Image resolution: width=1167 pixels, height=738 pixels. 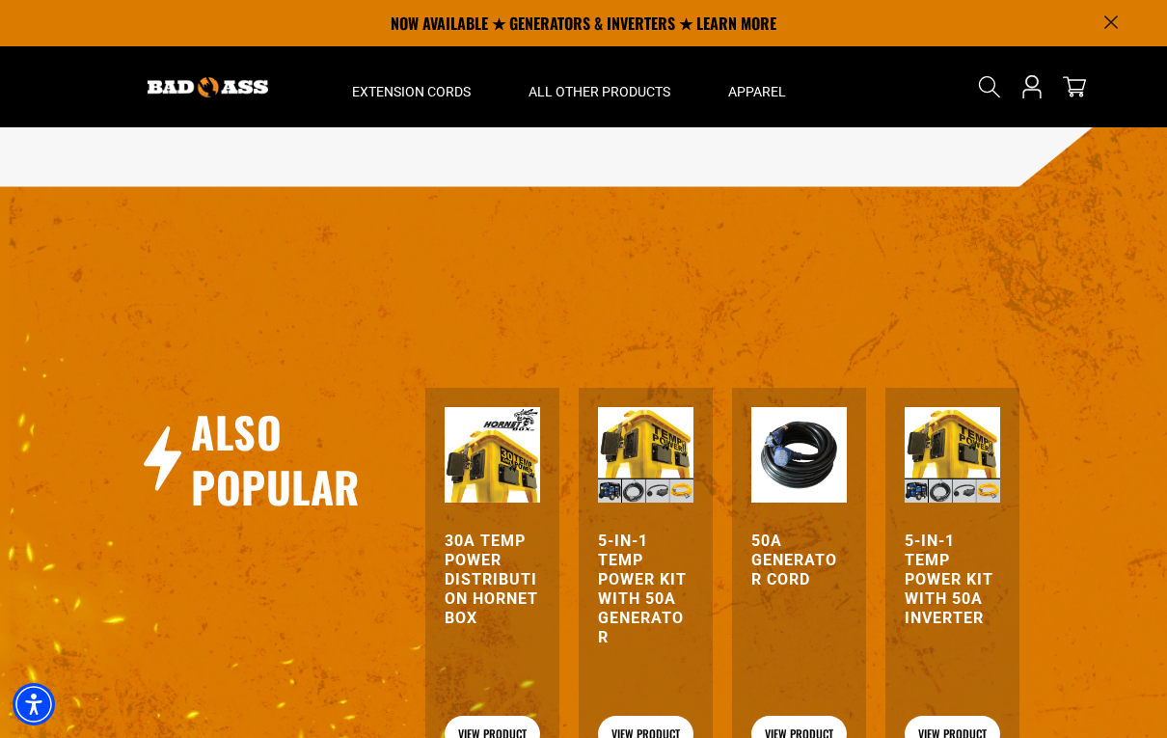 I want to click on span: Apparel, so click(x=757, y=92).